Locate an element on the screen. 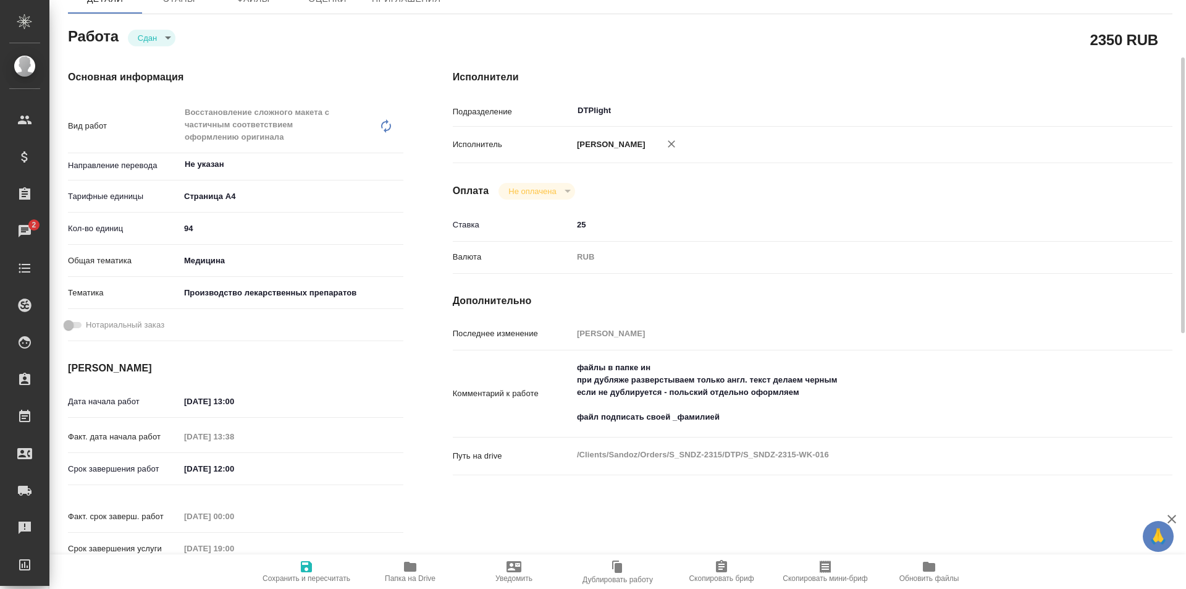 The image size is (1186, 589). p: Факт. дата начала работ is located at coordinates (124, 437).